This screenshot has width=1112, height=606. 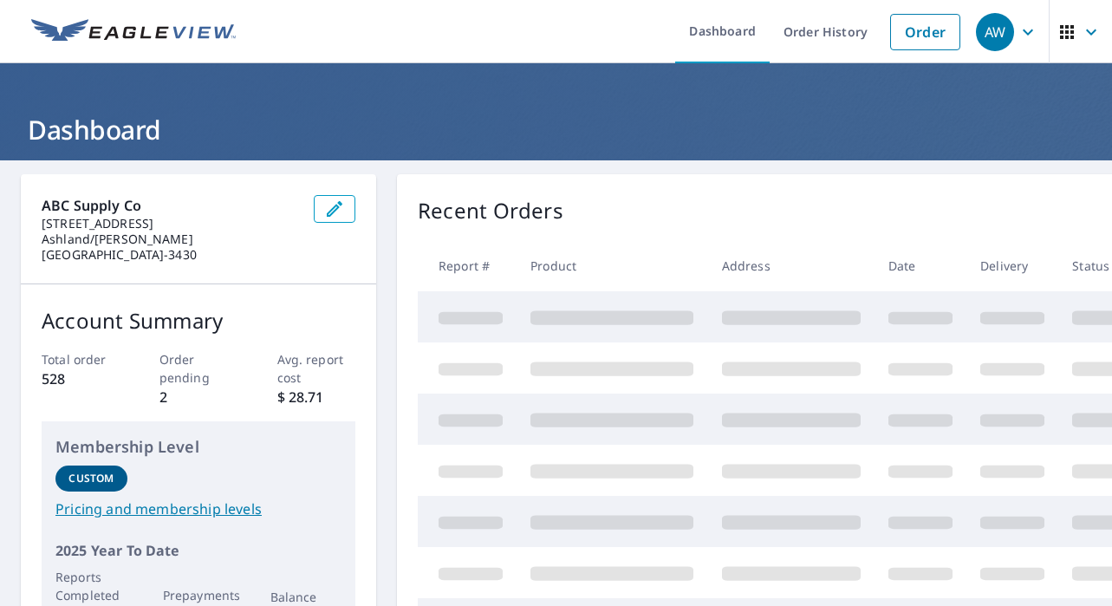 What do you see at coordinates (198, 321) in the screenshot?
I see `p: Account Summary` at bounding box center [198, 321].